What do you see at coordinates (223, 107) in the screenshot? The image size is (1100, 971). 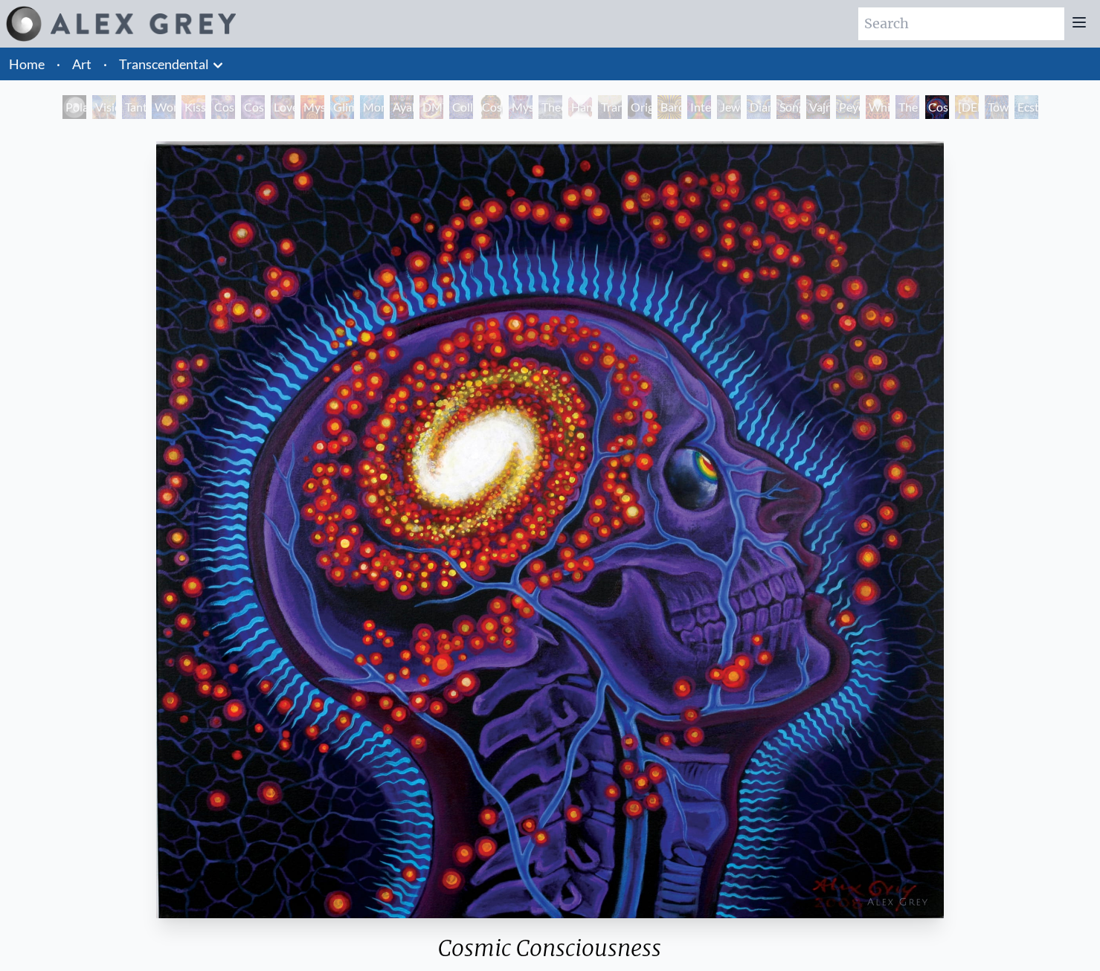 I see `div: Cosmic Creativity` at bounding box center [223, 107].